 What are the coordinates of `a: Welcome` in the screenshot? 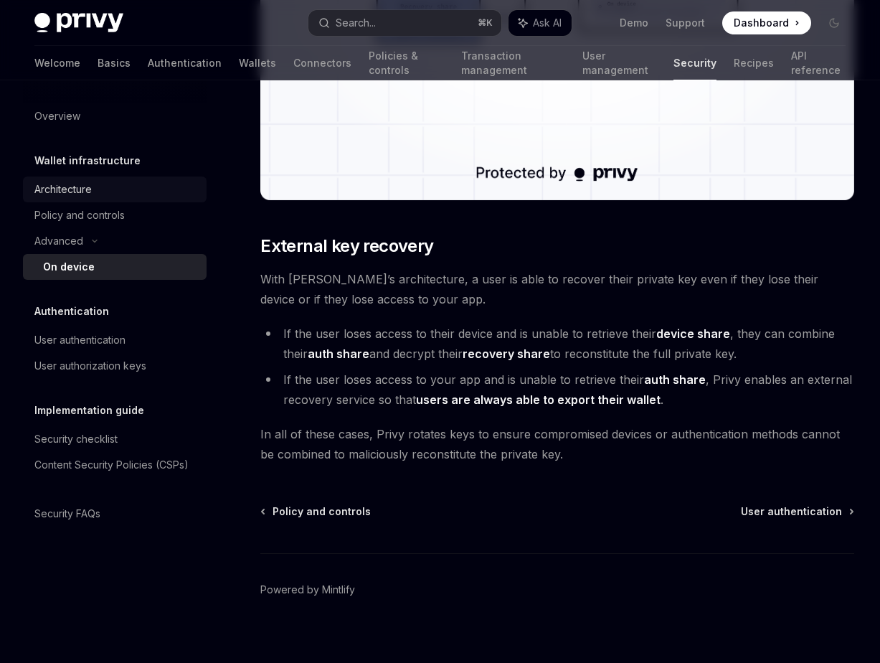 It's located at (57, 63).